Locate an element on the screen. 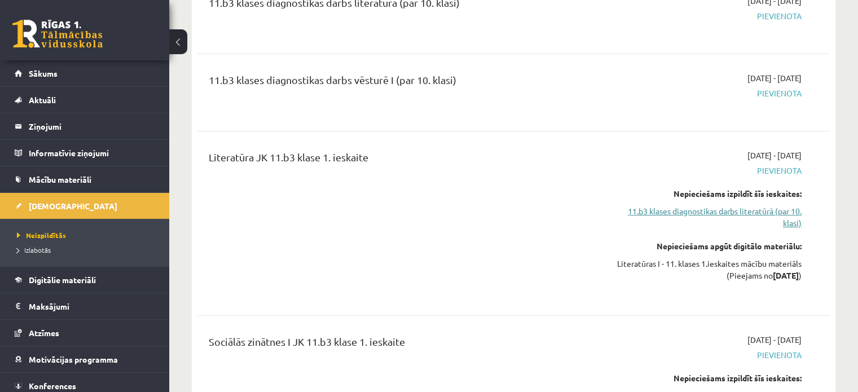 The height and width of the screenshot is (392, 858). a: Izlabotās is located at coordinates (87, 250).